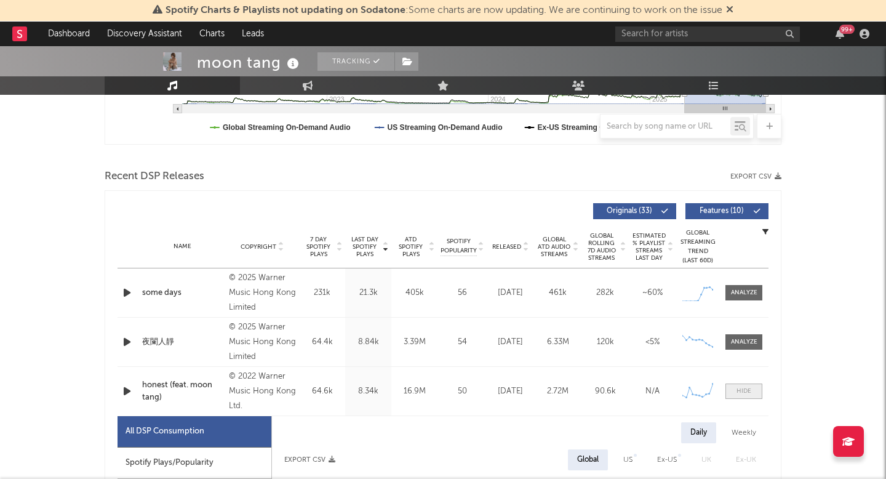  Describe the element at coordinates (506, 247) in the screenshot. I see `span: Released` at that location.